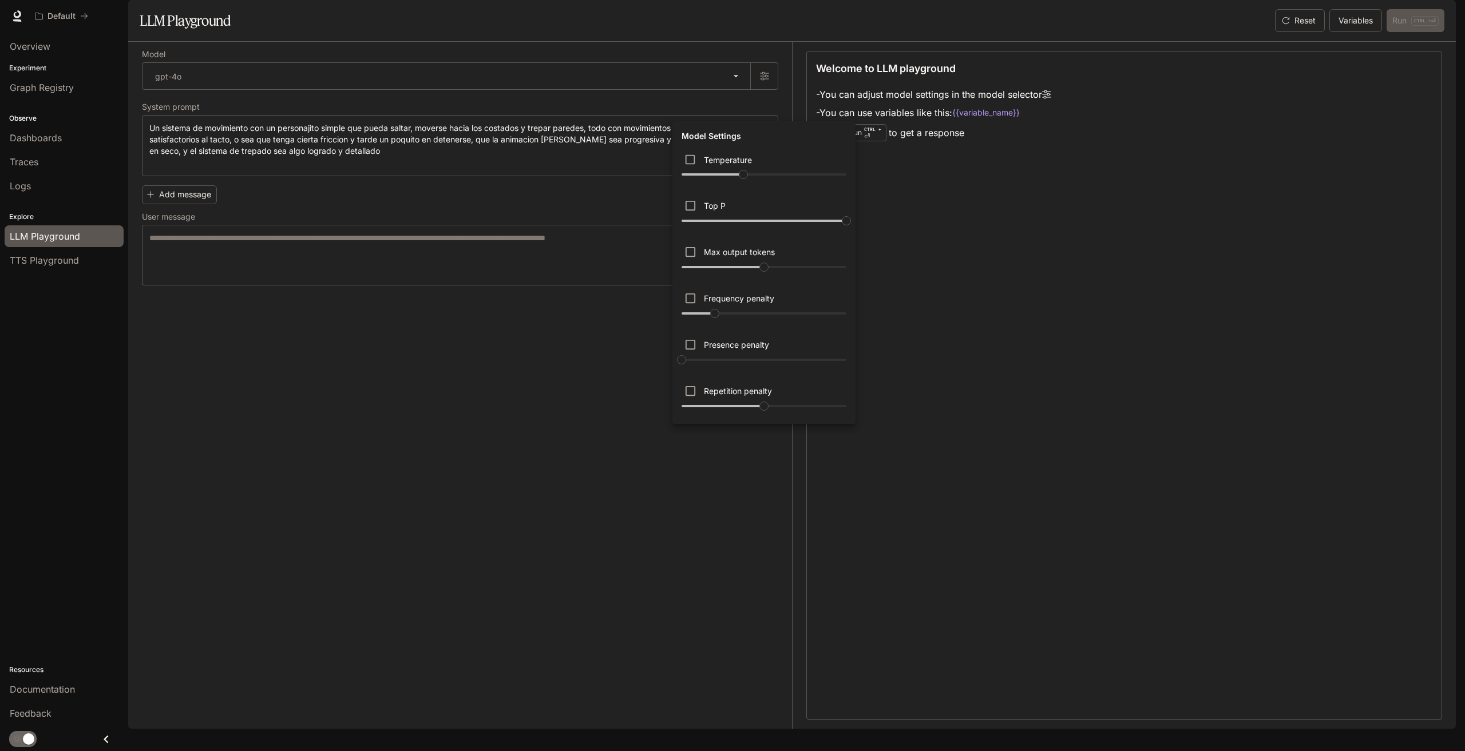  Describe the element at coordinates (764, 398) in the screenshot. I see `div: Penalizes new tokens based on whether they appear in the prompt or the generated text so far. Val...` at that location.